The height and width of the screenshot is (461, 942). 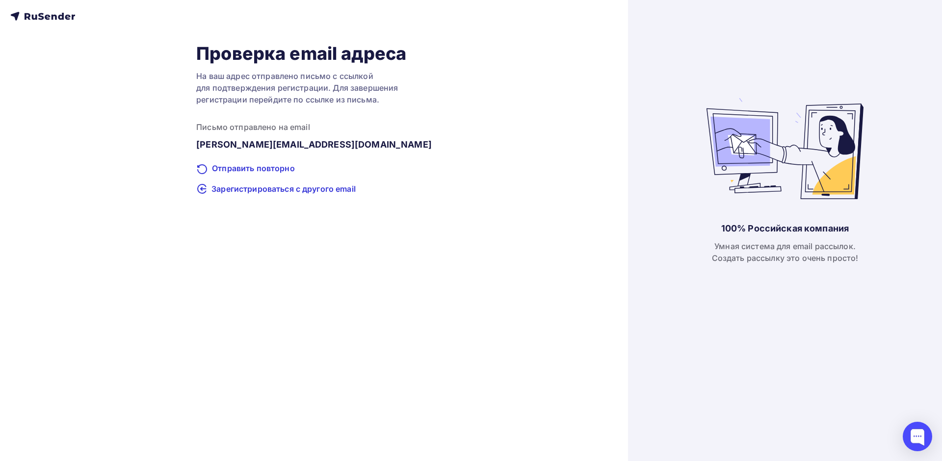 I want to click on div: На ваш адрес отправлено письмо с ссылкой для подтверждения регистрации. Для завершения регистраци..., so click(x=314, y=88).